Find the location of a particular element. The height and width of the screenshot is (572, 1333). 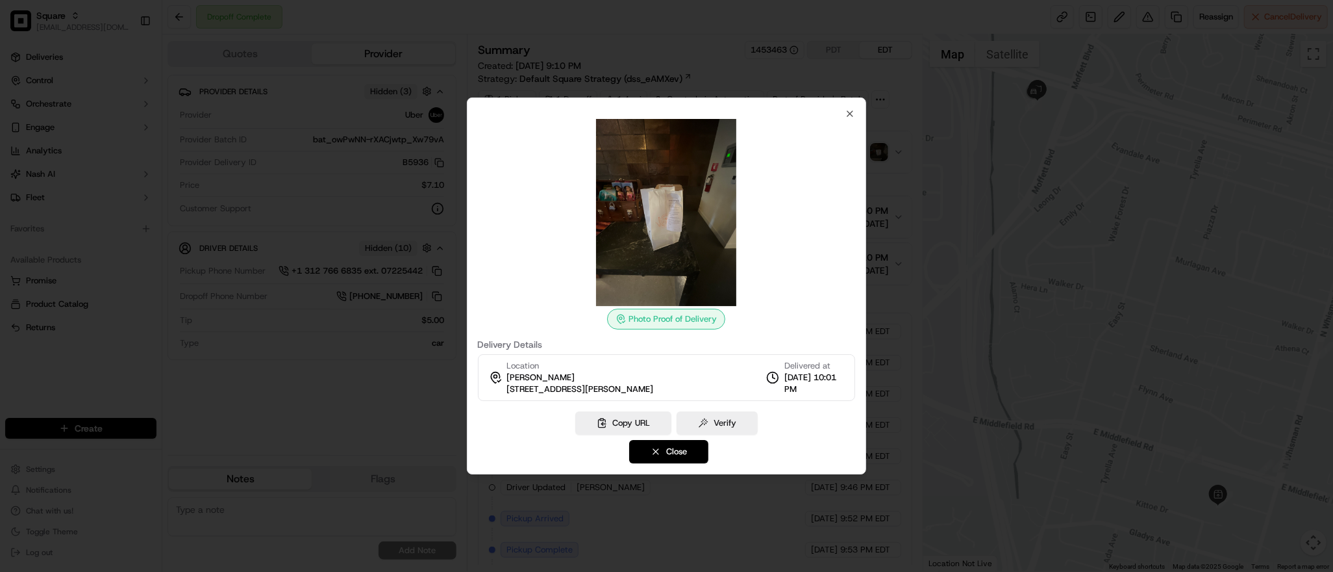

span: Knowledge Base is located at coordinates (62, 195).